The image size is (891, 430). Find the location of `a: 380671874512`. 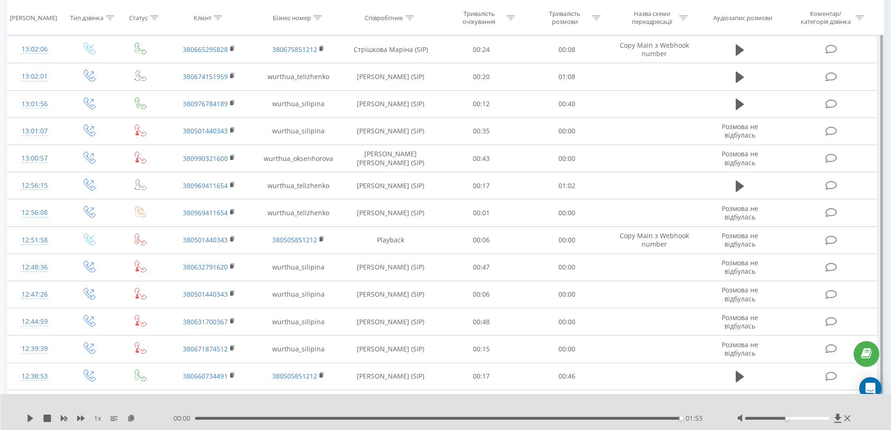

a: 380671874512 is located at coordinates (205, 349).